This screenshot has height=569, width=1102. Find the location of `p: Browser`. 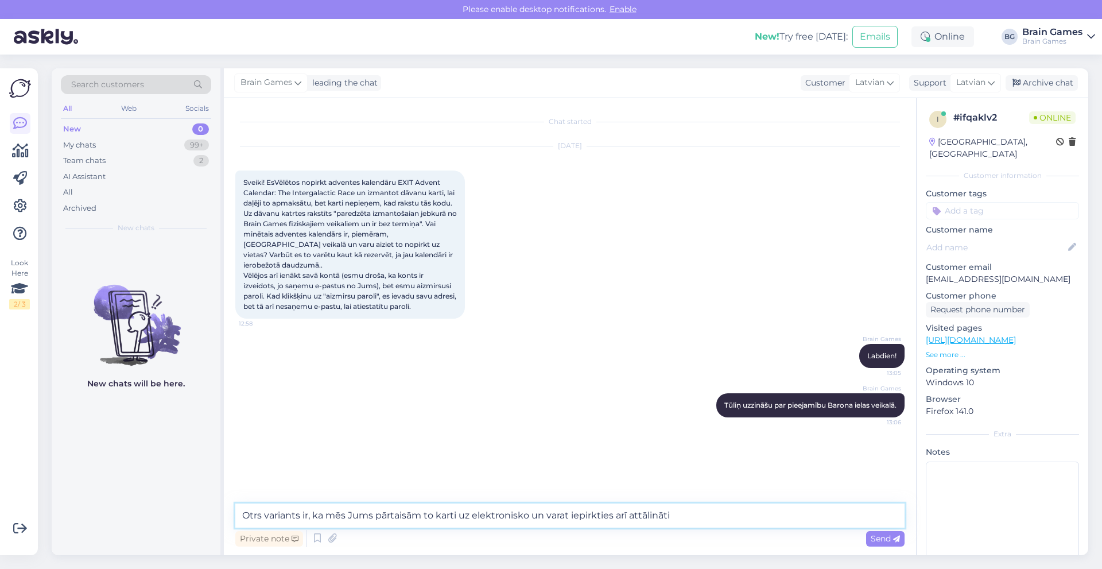

p: Browser is located at coordinates (1002, 399).